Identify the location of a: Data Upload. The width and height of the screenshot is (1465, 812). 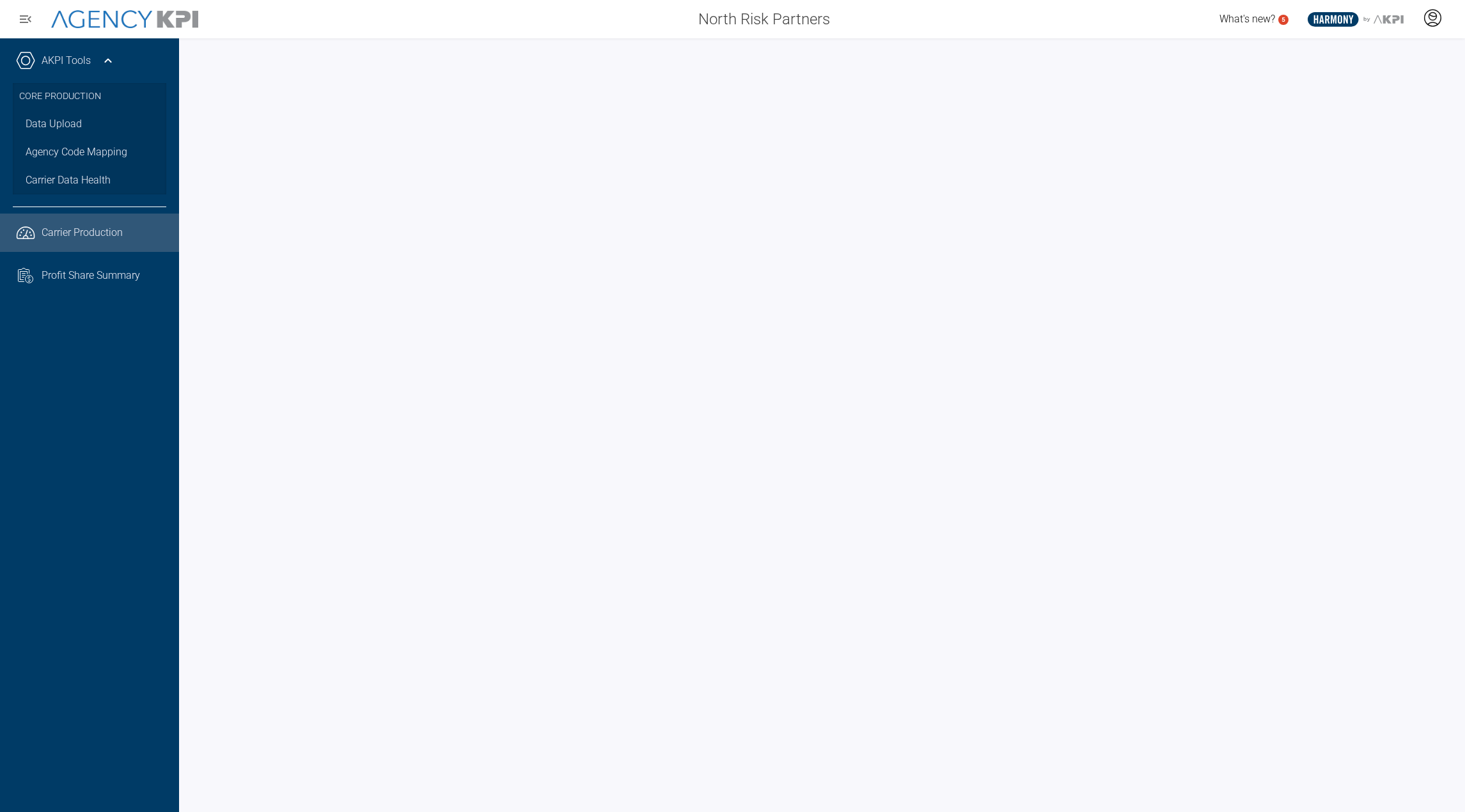
(90, 124).